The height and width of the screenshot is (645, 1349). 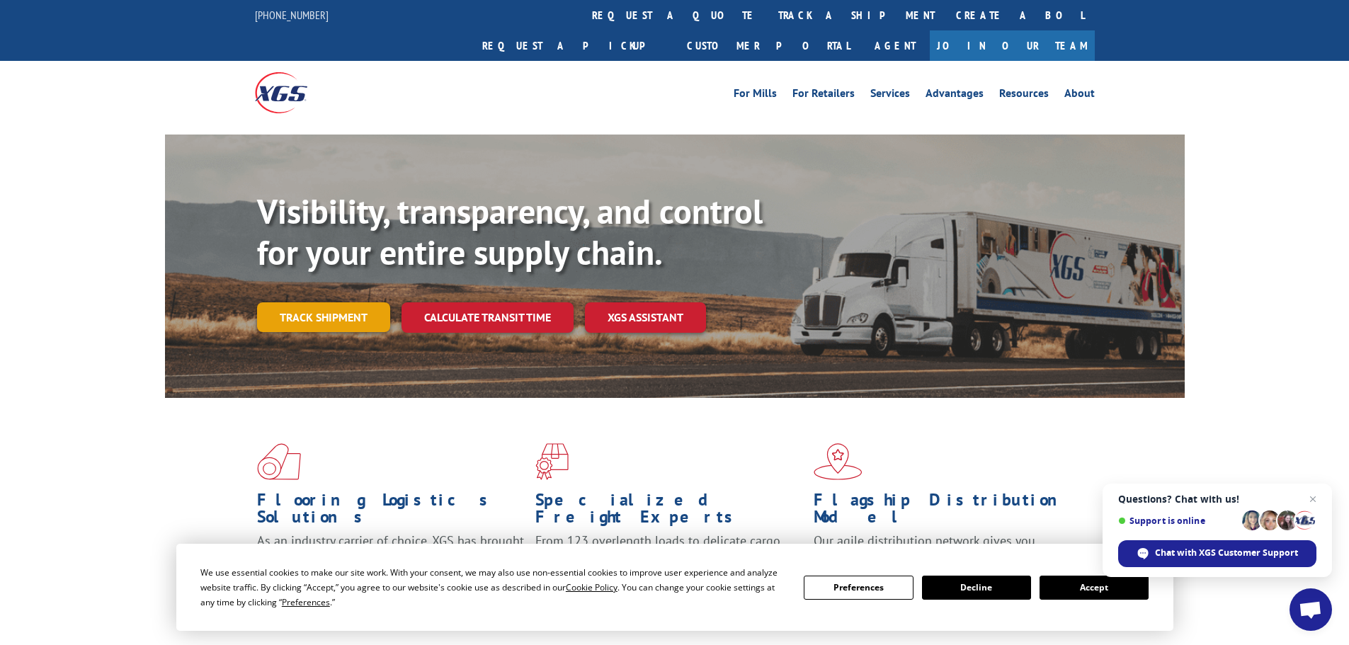 What do you see at coordinates (977, 588) in the screenshot?
I see `button: Decline` at bounding box center [977, 588].